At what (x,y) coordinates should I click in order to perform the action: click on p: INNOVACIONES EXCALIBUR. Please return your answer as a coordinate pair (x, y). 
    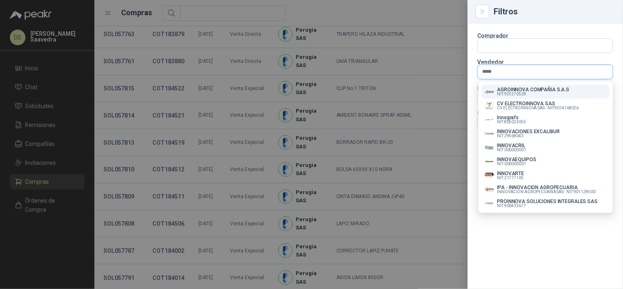
    Looking at the image, I should click on (528, 131).